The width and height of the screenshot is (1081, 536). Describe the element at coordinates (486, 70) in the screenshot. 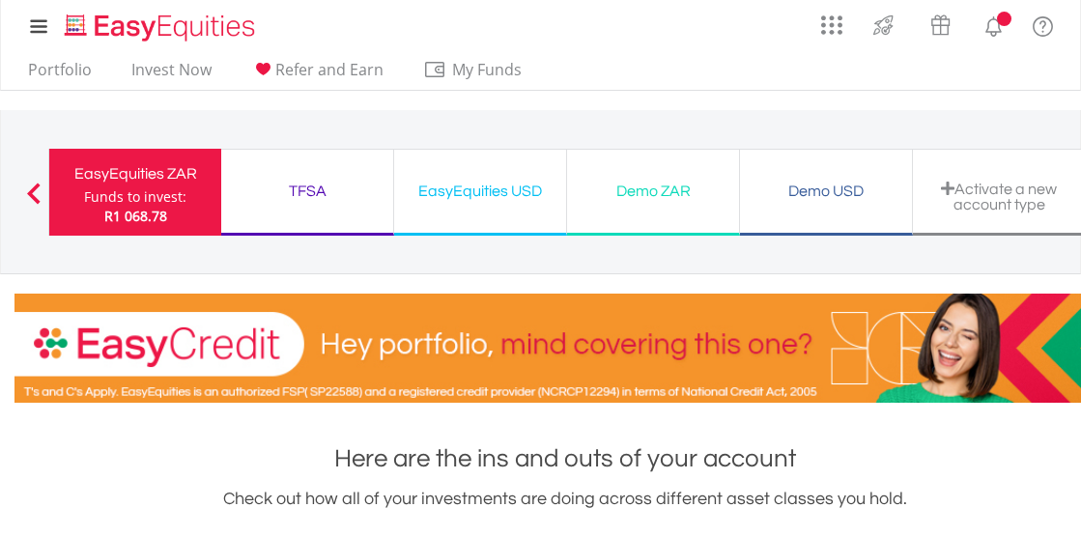

I see `span: My Funds` at that location.